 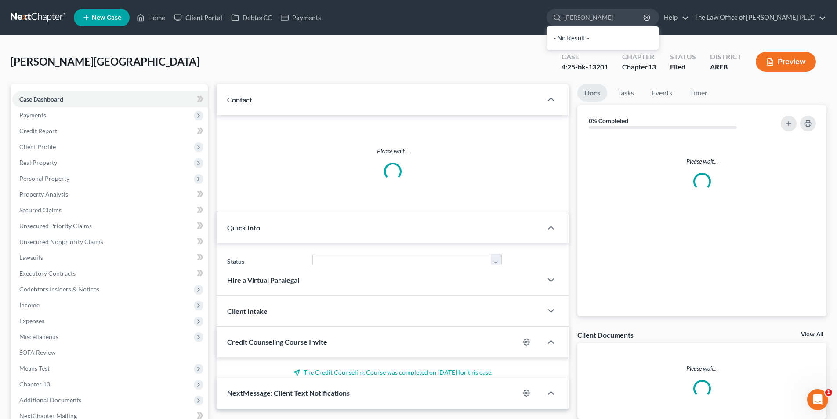 What do you see at coordinates (110, 258) in the screenshot?
I see `a: Lawsuits` at bounding box center [110, 258].